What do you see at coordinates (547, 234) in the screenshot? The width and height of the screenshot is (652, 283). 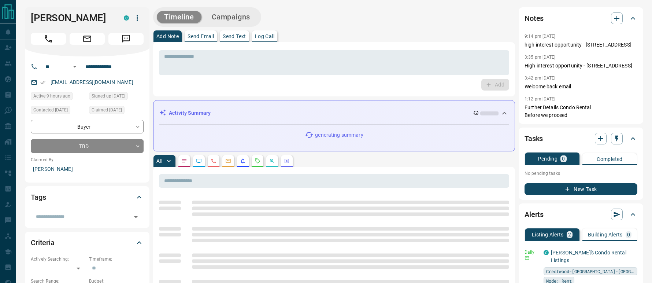 I see `p: Listing Alerts` at bounding box center [547, 234].